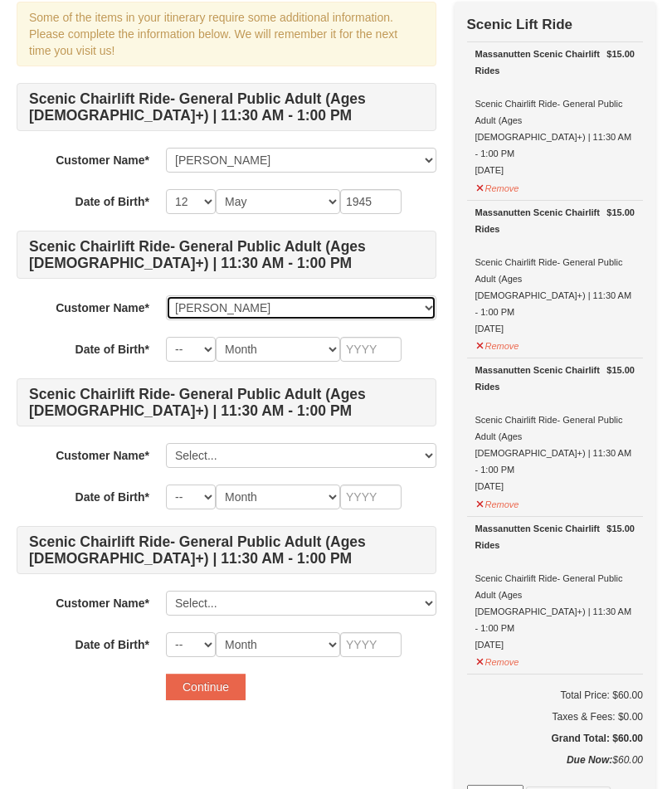 Image resolution: width=672 pixels, height=789 pixels. What do you see at coordinates (589, 760) in the screenshot?
I see `strong: Due Now:` at bounding box center [589, 760].